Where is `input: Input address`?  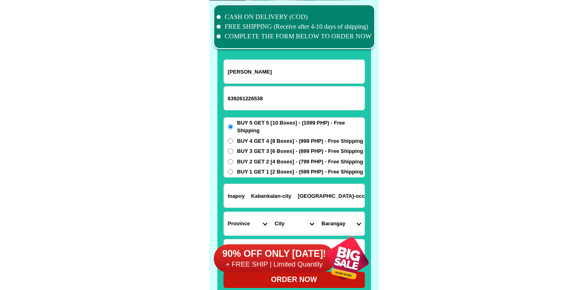 input: Input address is located at coordinates (294, 196).